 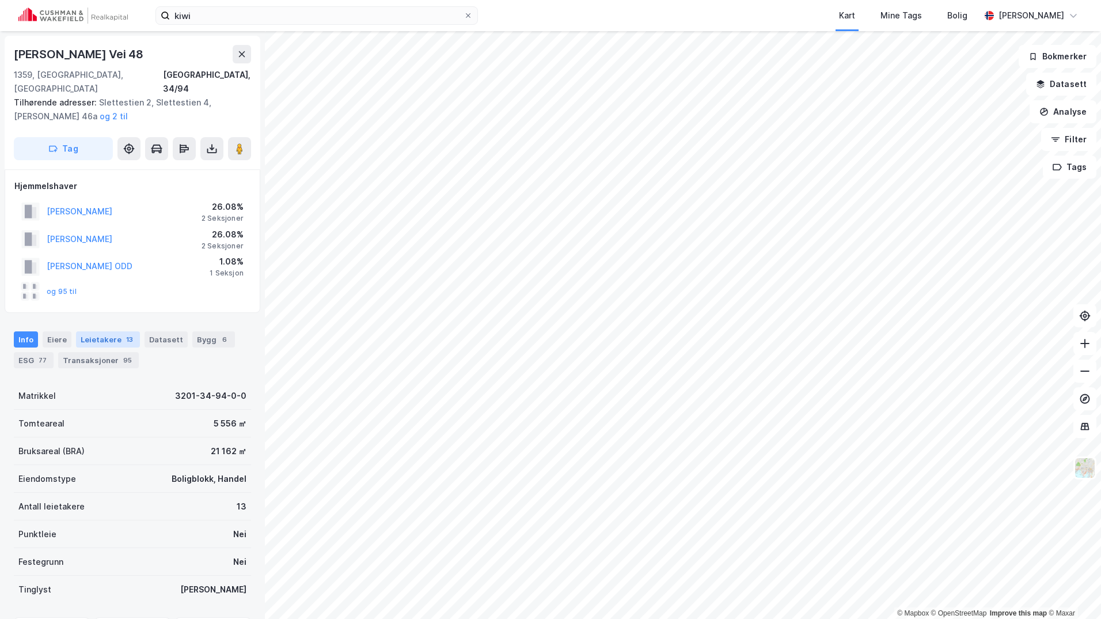 What do you see at coordinates (229, 451) in the screenshot?
I see `div: 21 162 ㎡` at bounding box center [229, 451].